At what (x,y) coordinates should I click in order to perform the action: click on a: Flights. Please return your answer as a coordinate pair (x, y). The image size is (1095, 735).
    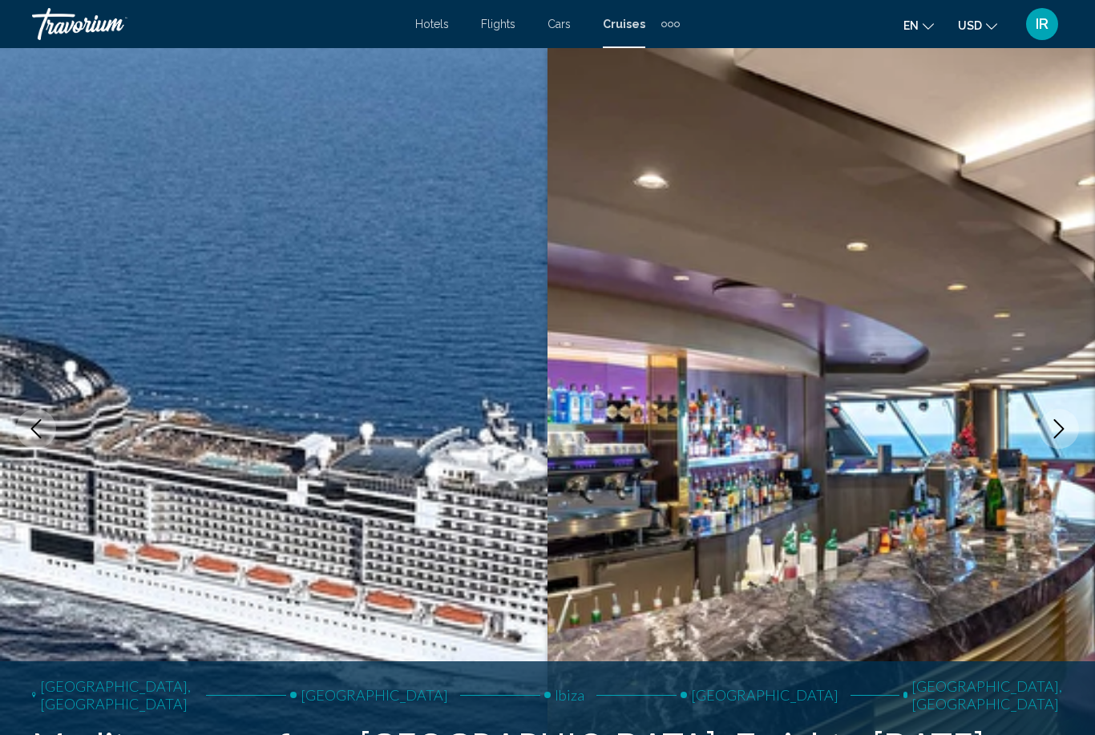
    Looking at the image, I should click on (498, 24).